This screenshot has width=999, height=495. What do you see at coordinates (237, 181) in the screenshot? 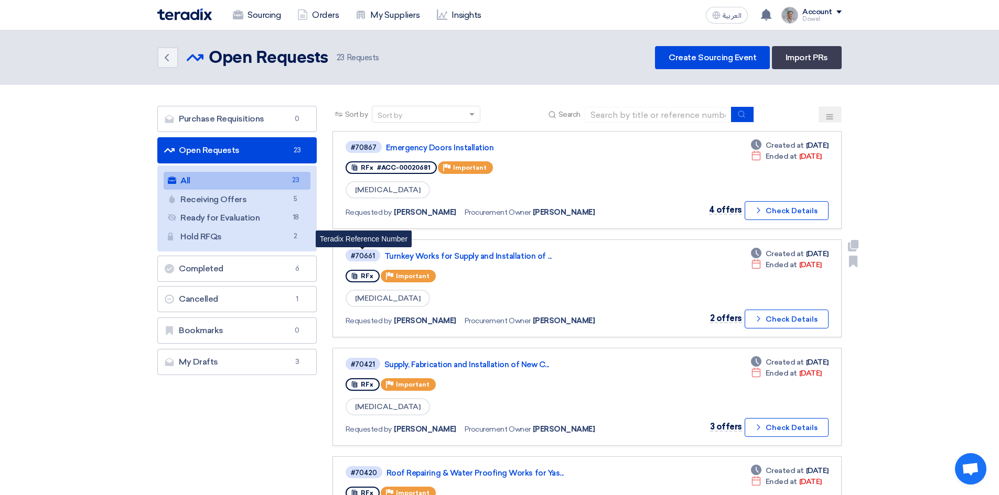
I see `a: All` at bounding box center [237, 181].